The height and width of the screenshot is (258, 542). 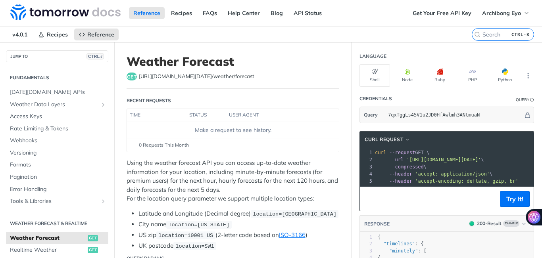 What do you see at coordinates (377, 224) in the screenshot?
I see `button: RESPONSE` at bounding box center [377, 224].